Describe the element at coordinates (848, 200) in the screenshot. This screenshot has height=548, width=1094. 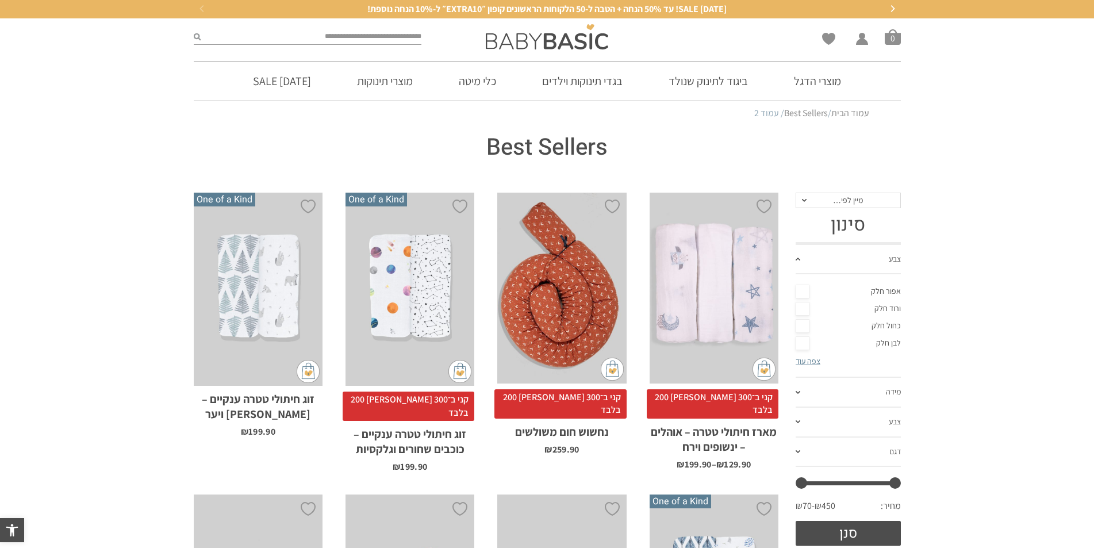
I see `span: מיין לפי…` at that location.